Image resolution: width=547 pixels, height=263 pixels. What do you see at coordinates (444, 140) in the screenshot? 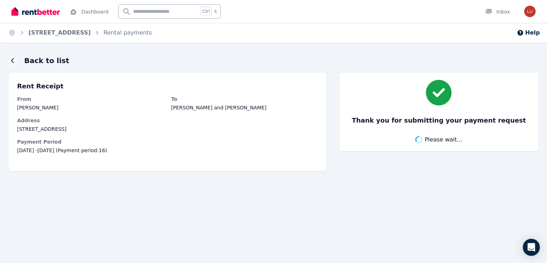
I see `span: Please wait...` at bounding box center [444, 140].